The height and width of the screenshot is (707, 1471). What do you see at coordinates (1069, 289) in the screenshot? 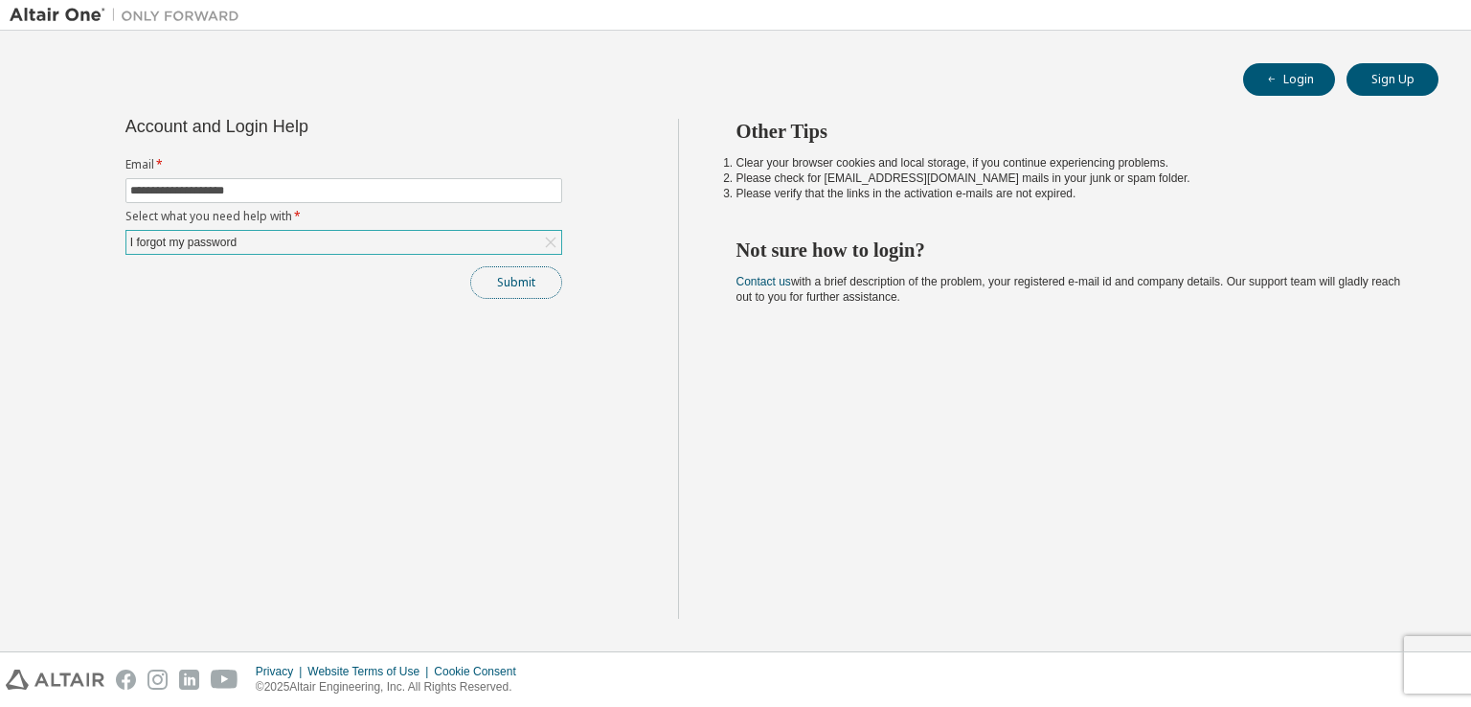
I see `span: with a brief description of the problem, your registered e-mail id and company details. Our suppo...` at bounding box center [1069, 289].